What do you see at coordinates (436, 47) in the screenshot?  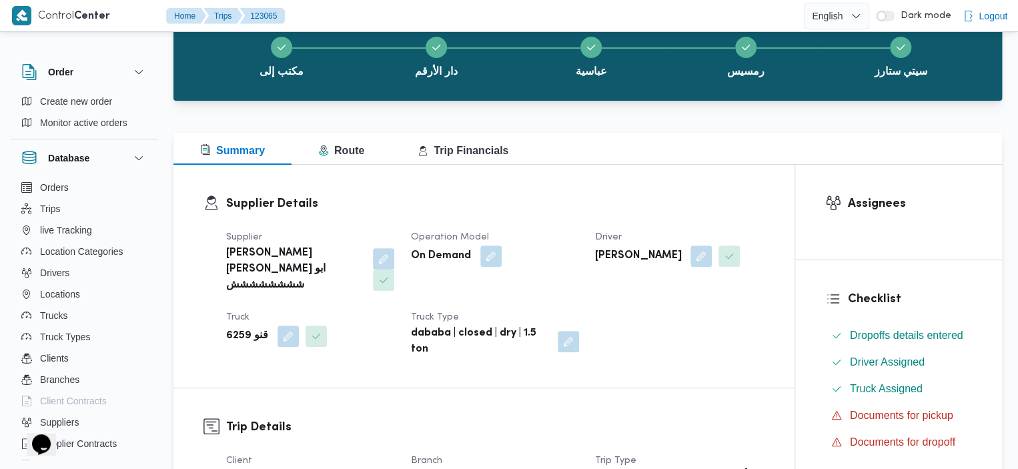 I see `svg: Step 2 is complete` at bounding box center [436, 47].